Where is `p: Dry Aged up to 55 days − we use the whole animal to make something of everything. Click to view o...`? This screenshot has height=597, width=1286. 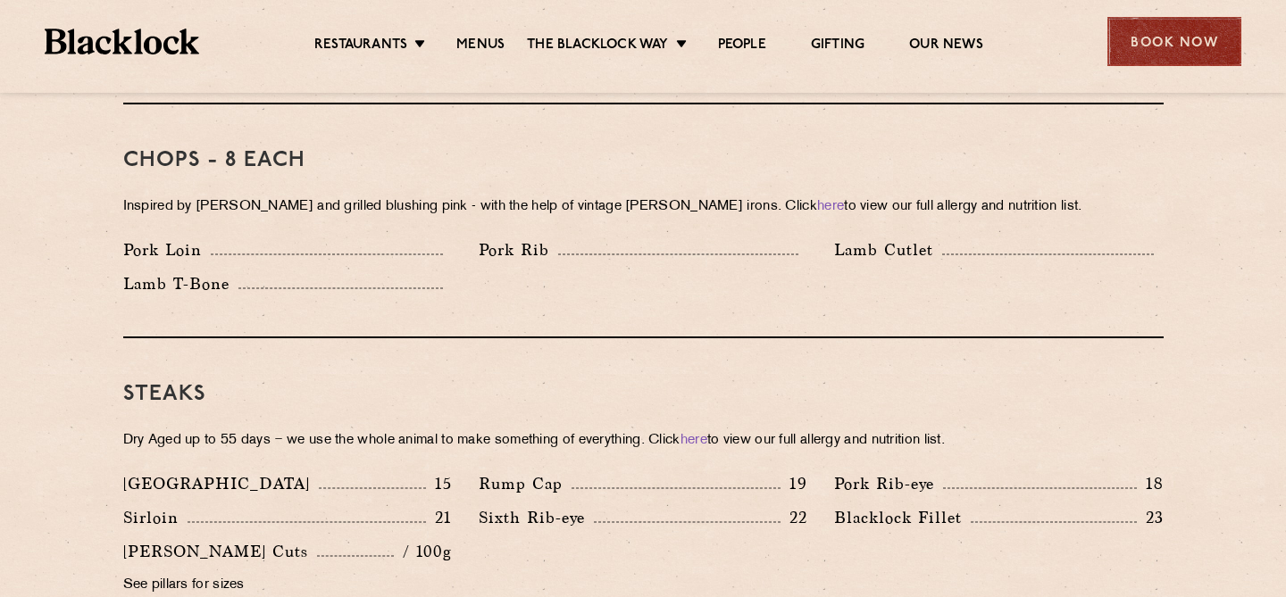
p: Dry Aged up to 55 days − we use the whole animal to make something of everything. Click to view o... is located at coordinates (643, 441).